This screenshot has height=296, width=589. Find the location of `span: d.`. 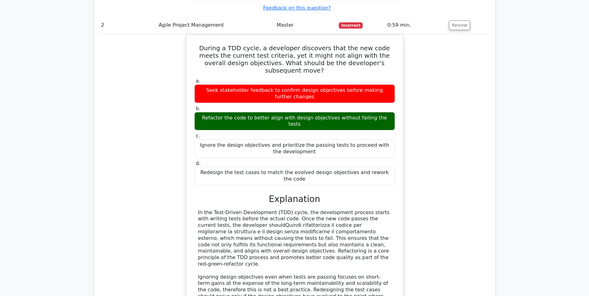

span: d. is located at coordinates (198, 163).